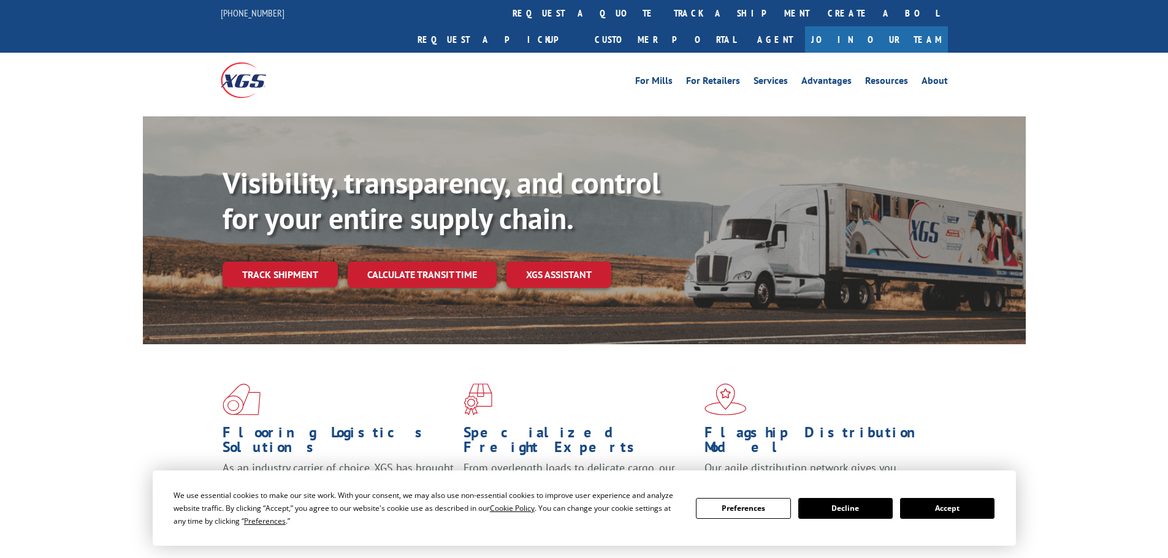 This screenshot has width=1168, height=558. I want to click on a: Advantages, so click(826, 83).